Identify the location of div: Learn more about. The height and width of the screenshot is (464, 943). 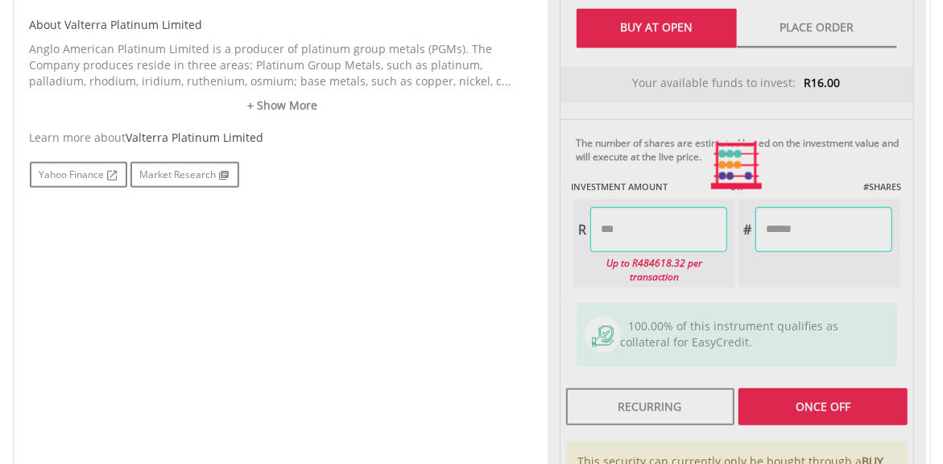
(283, 138).